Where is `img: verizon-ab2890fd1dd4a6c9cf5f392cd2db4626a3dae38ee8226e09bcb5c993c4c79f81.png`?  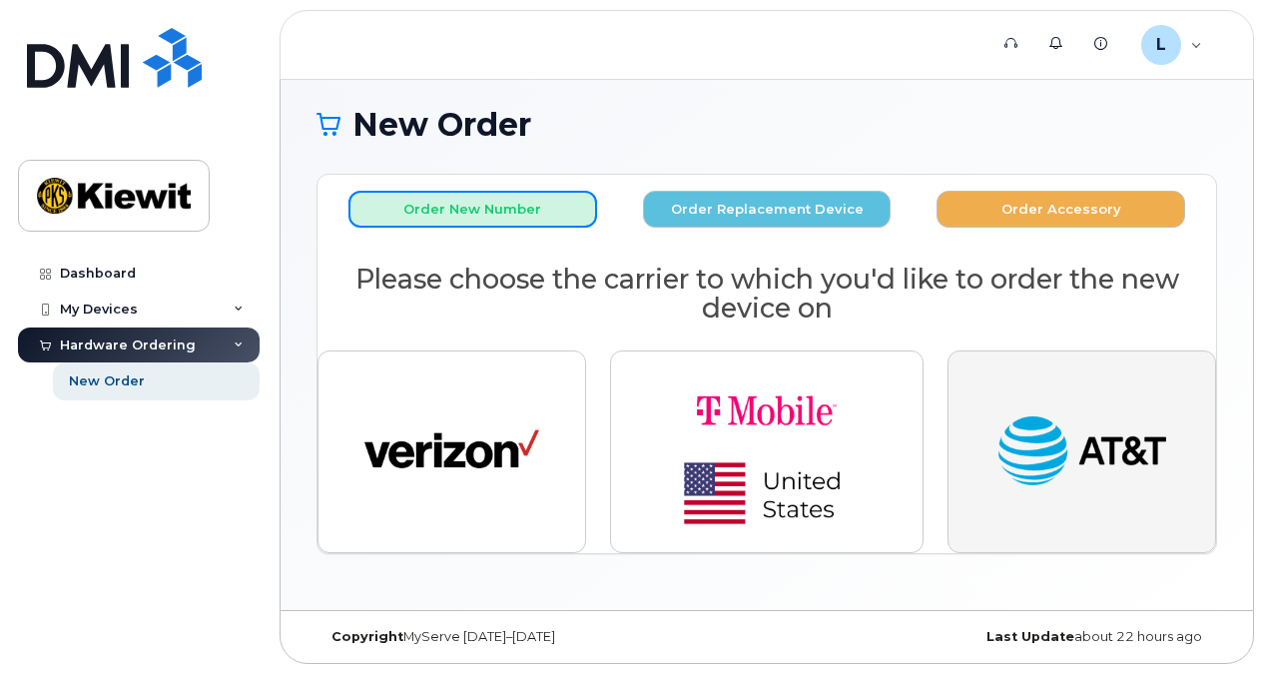 img: verizon-ab2890fd1dd4a6c9cf5f392cd2db4626a3dae38ee8226e09bcb5c993c4c79f81.png is located at coordinates (451, 452).